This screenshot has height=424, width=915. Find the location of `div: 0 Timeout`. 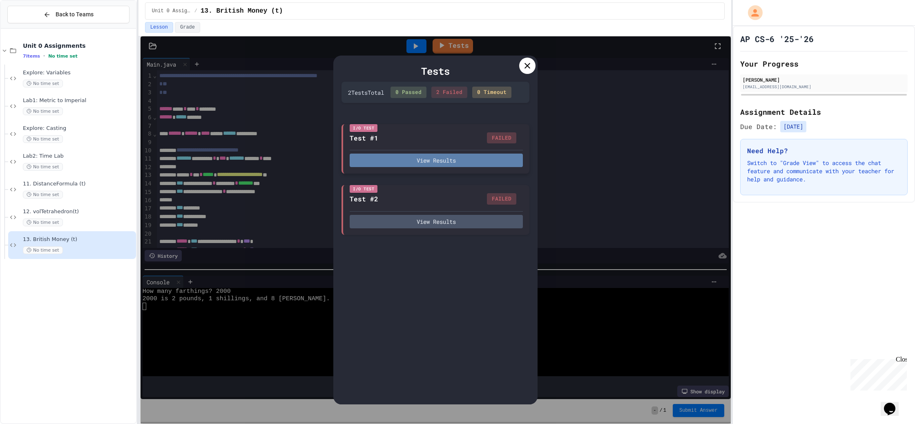

div: 0 Timeout is located at coordinates (492, 92).